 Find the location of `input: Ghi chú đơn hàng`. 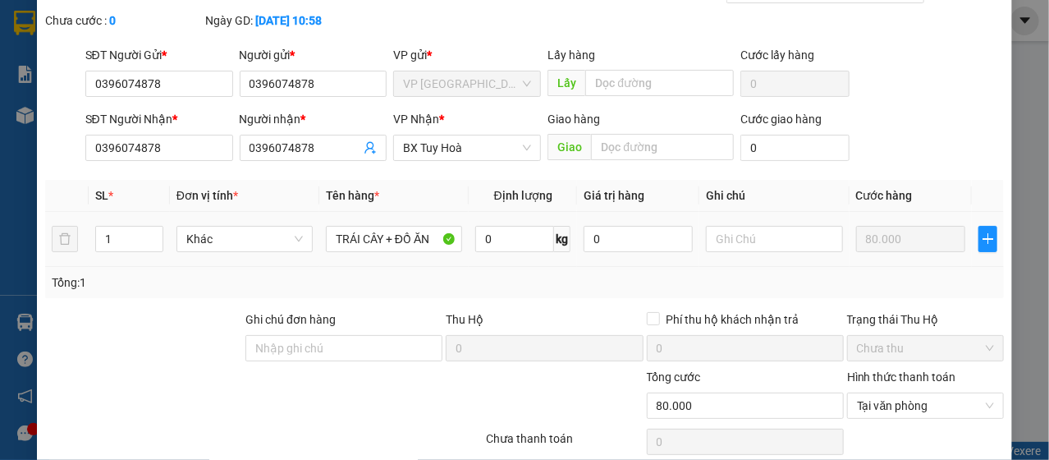

input: Ghi chú đơn hàng is located at coordinates (344, 348).